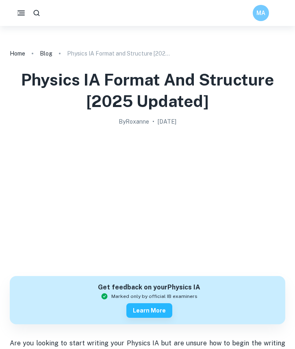  What do you see at coordinates (261, 13) in the screenshot?
I see `button: MA` at bounding box center [261, 13].